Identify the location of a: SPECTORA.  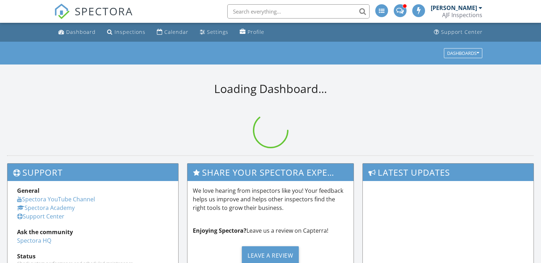
(94, 17).